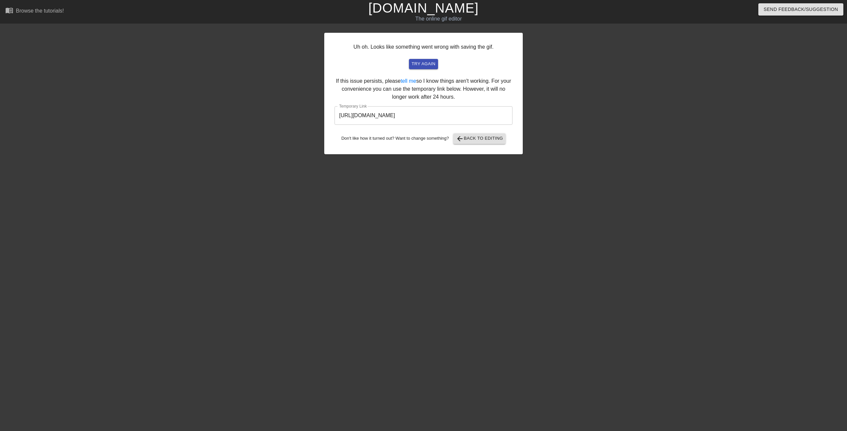 This screenshot has height=431, width=847. Describe the element at coordinates (423, 139) in the screenshot. I see `div: Don't like how it turned out? Want to change something?` at that location.